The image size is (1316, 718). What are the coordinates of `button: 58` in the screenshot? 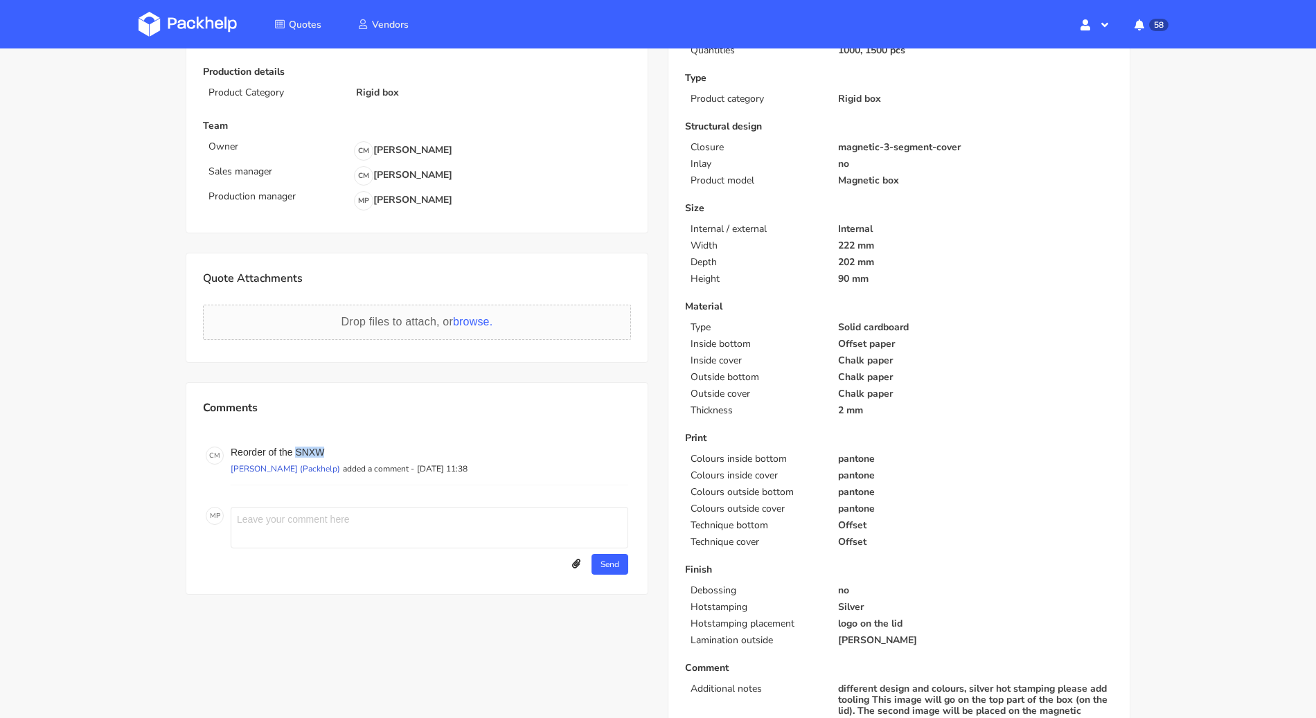 It's located at (1150, 24).